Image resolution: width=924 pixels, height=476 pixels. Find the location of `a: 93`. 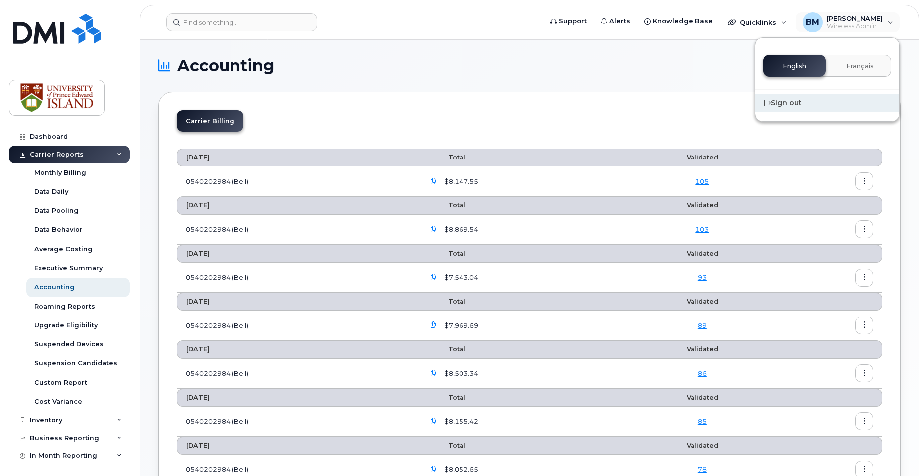

a: 93 is located at coordinates (702, 277).